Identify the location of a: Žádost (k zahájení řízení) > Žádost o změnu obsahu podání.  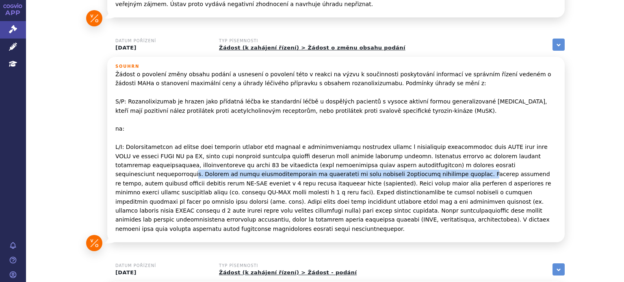
(312, 48).